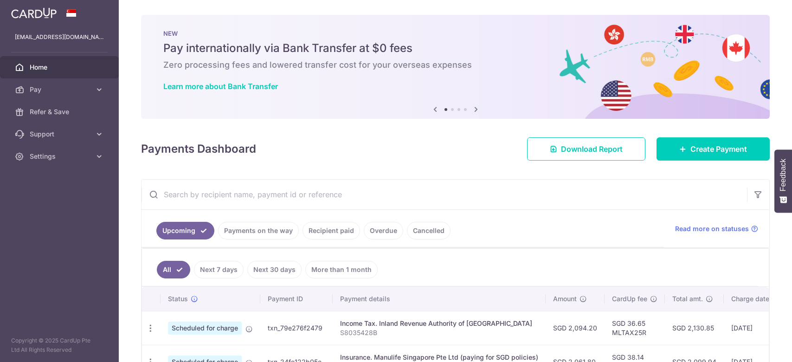 The width and height of the screenshot is (792, 362). What do you see at coordinates (455, 33) in the screenshot?
I see `p: NEW` at bounding box center [455, 33].